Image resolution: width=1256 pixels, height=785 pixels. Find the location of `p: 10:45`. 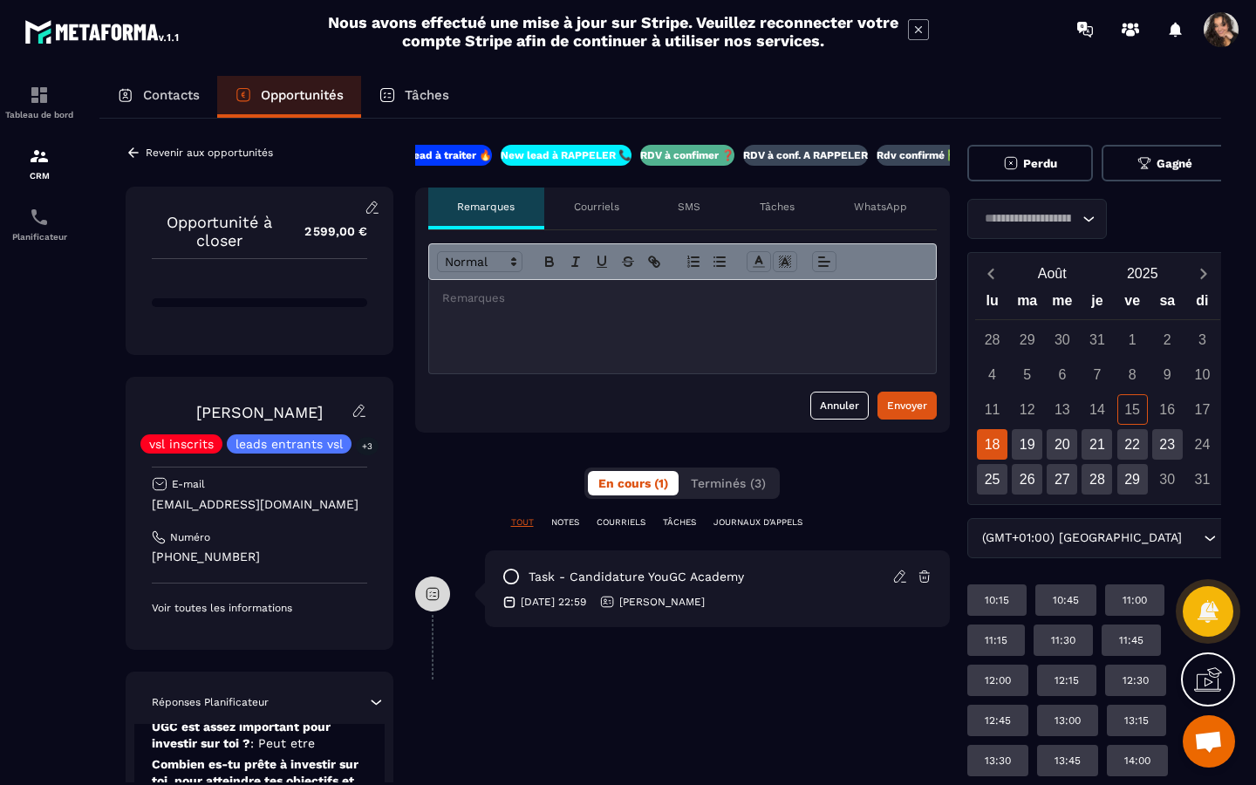

p: 10:45 is located at coordinates (1066, 600).